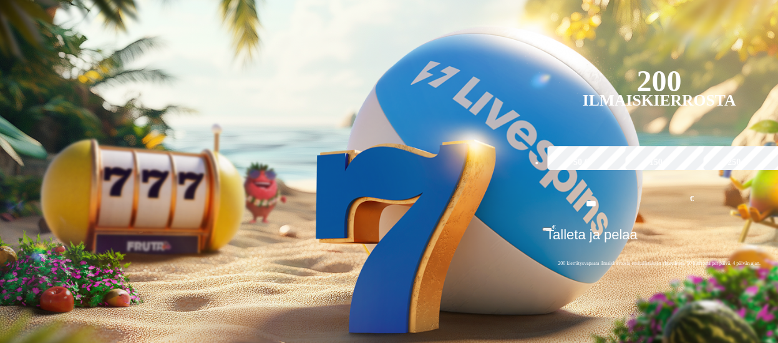 The width and height of the screenshot is (778, 343). I want to click on label: 50 €, so click(581, 162).